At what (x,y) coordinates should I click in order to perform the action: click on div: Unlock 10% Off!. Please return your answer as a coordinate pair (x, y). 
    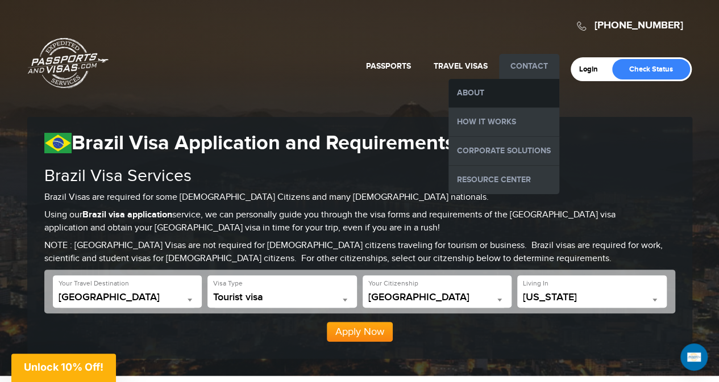
    Looking at the image, I should click on (64, 368).